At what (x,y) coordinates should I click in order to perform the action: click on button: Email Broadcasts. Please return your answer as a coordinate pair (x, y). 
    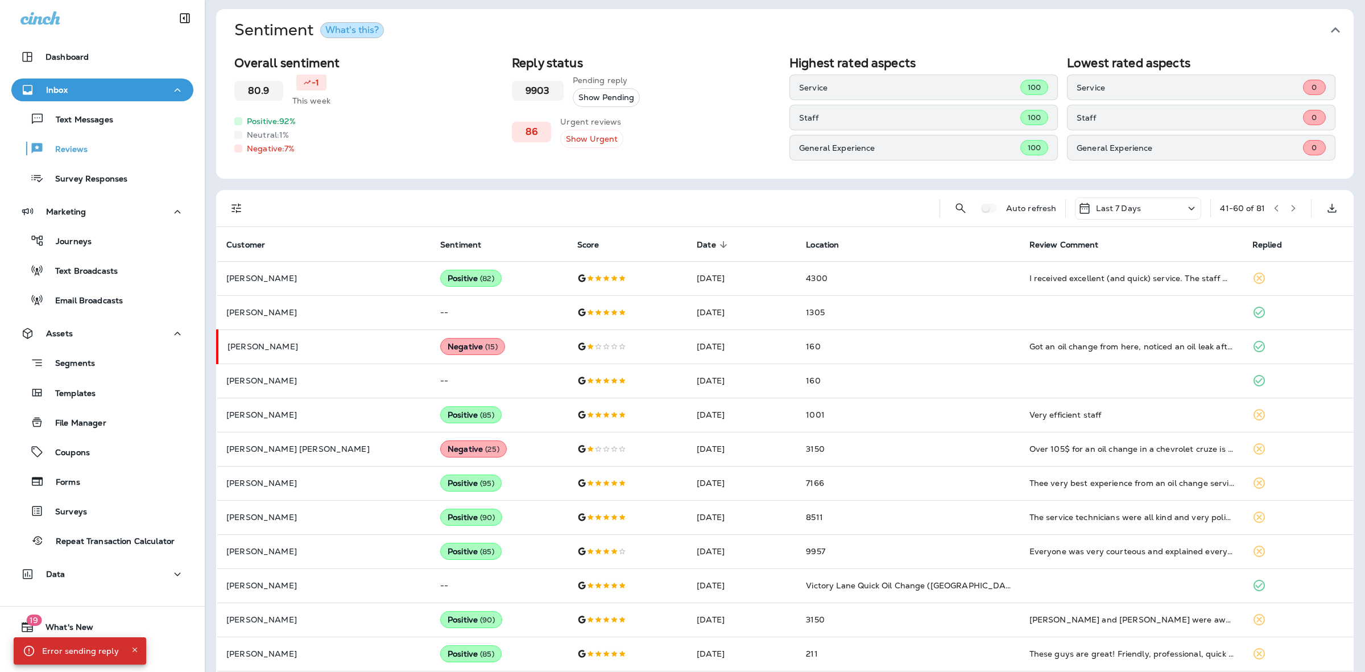
    Looking at the image, I should click on (102, 300).